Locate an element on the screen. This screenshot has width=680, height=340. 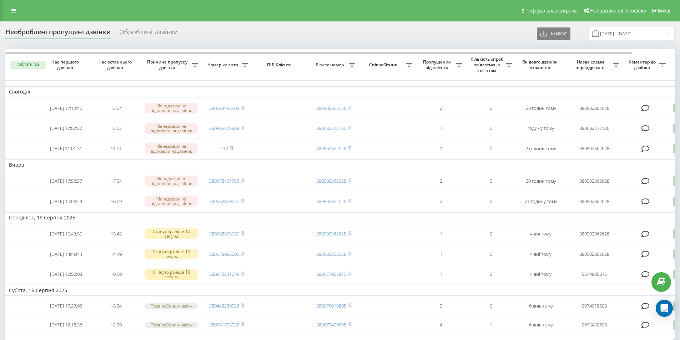
div: Оброблені дзвінки is located at coordinates (149, 34).